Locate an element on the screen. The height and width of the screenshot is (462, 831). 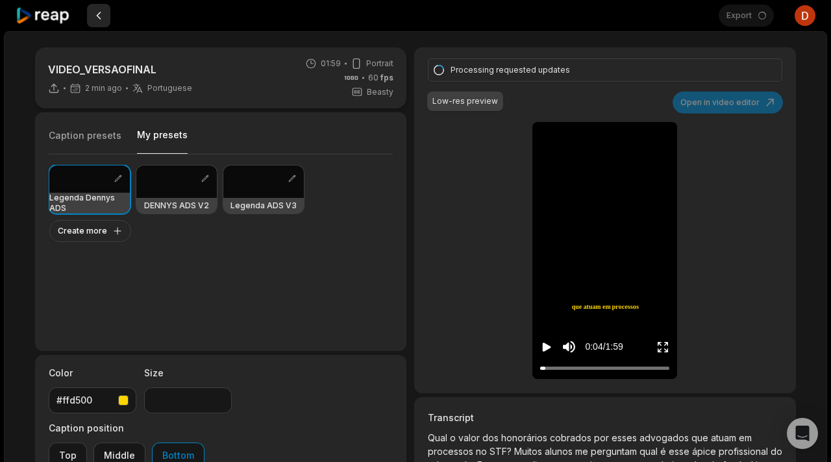
h3: DENNYS ADS V2 is located at coordinates (177, 206).